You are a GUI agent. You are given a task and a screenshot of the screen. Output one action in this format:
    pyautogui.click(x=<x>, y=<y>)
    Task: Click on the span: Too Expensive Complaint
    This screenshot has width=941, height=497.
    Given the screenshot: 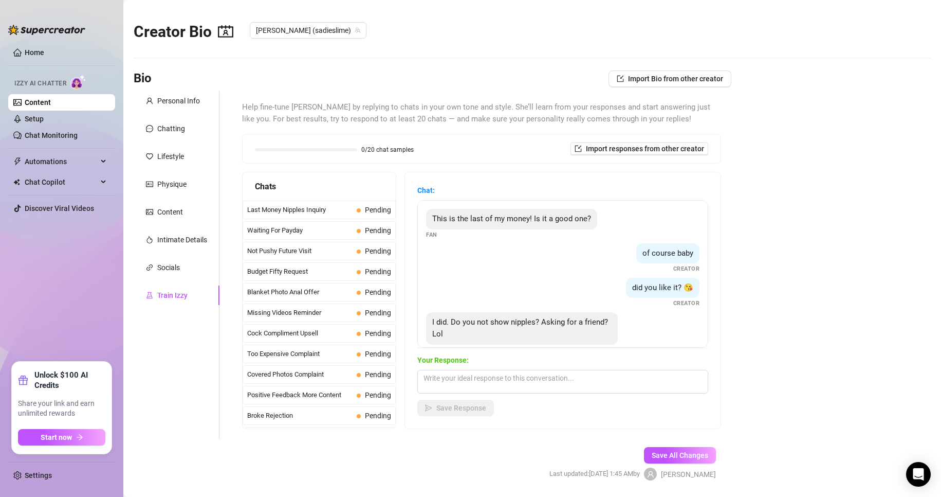 What is the action you would take?
    pyautogui.click(x=300, y=354)
    